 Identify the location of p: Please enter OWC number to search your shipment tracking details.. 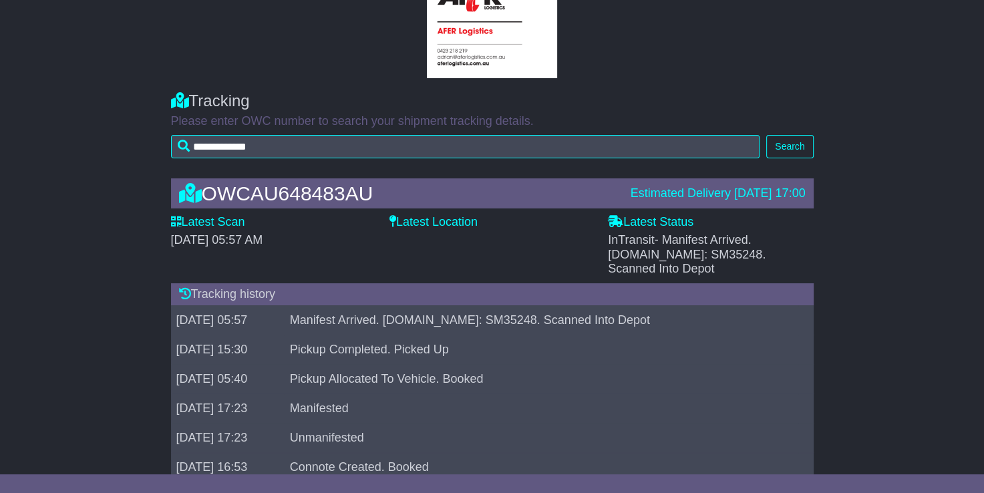
(493, 122).